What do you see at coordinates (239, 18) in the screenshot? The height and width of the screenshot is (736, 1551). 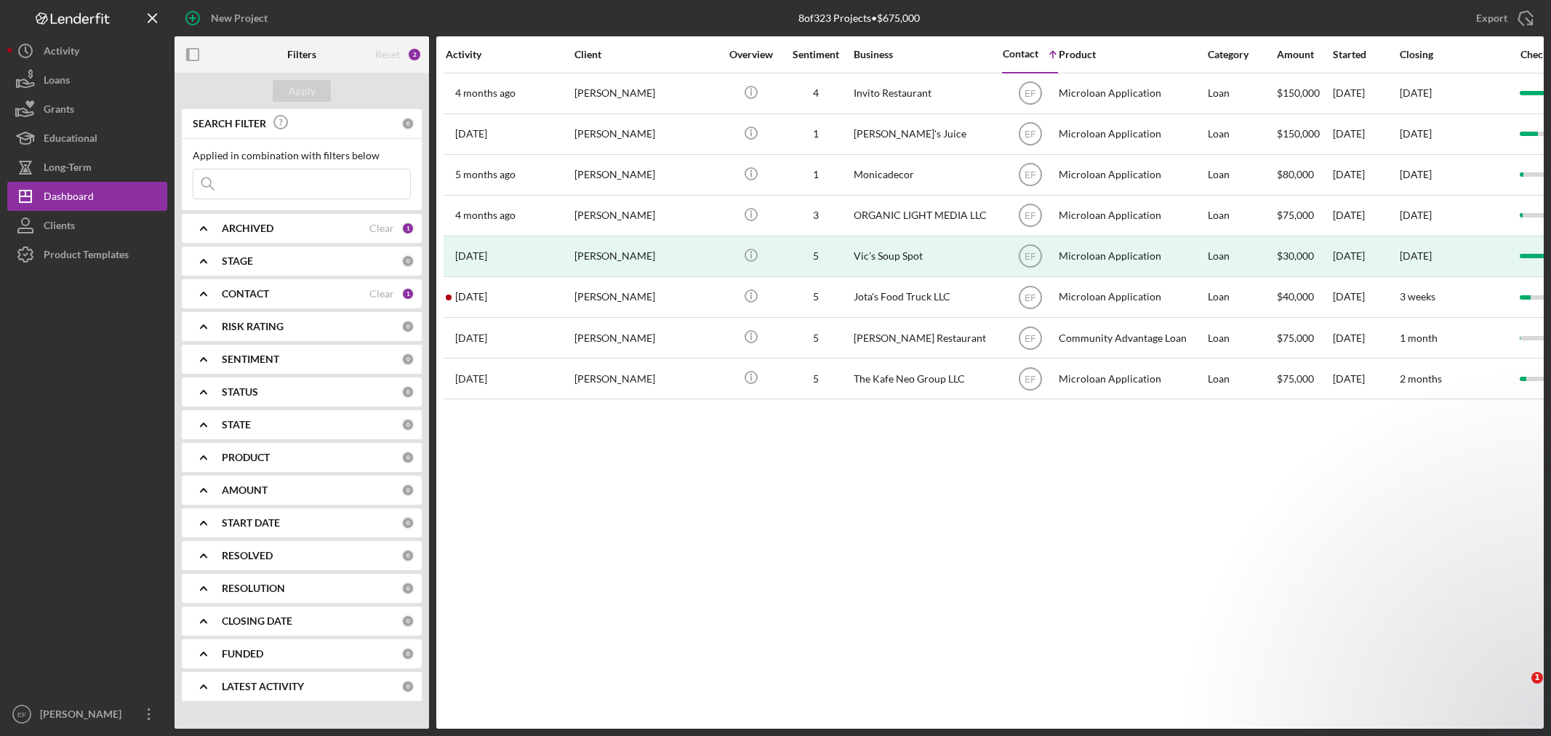 I see `div: New Project` at bounding box center [239, 18].